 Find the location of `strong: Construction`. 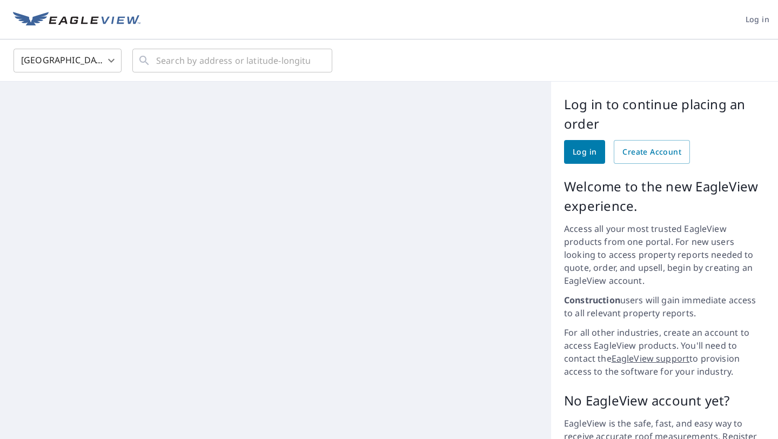

strong: Construction is located at coordinates (592, 300).